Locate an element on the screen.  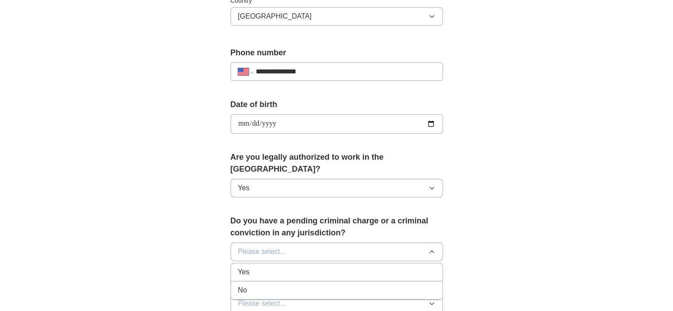
label: Phone number is located at coordinates (337, 53).